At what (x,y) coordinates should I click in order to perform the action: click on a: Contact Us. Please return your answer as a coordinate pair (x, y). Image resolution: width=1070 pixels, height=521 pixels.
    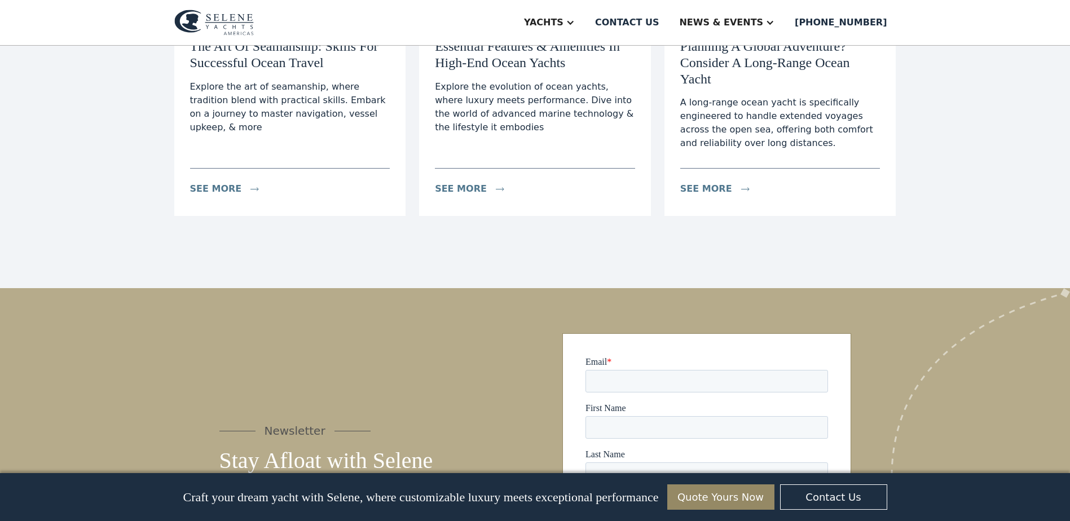
    Looking at the image, I should click on (833, 497).